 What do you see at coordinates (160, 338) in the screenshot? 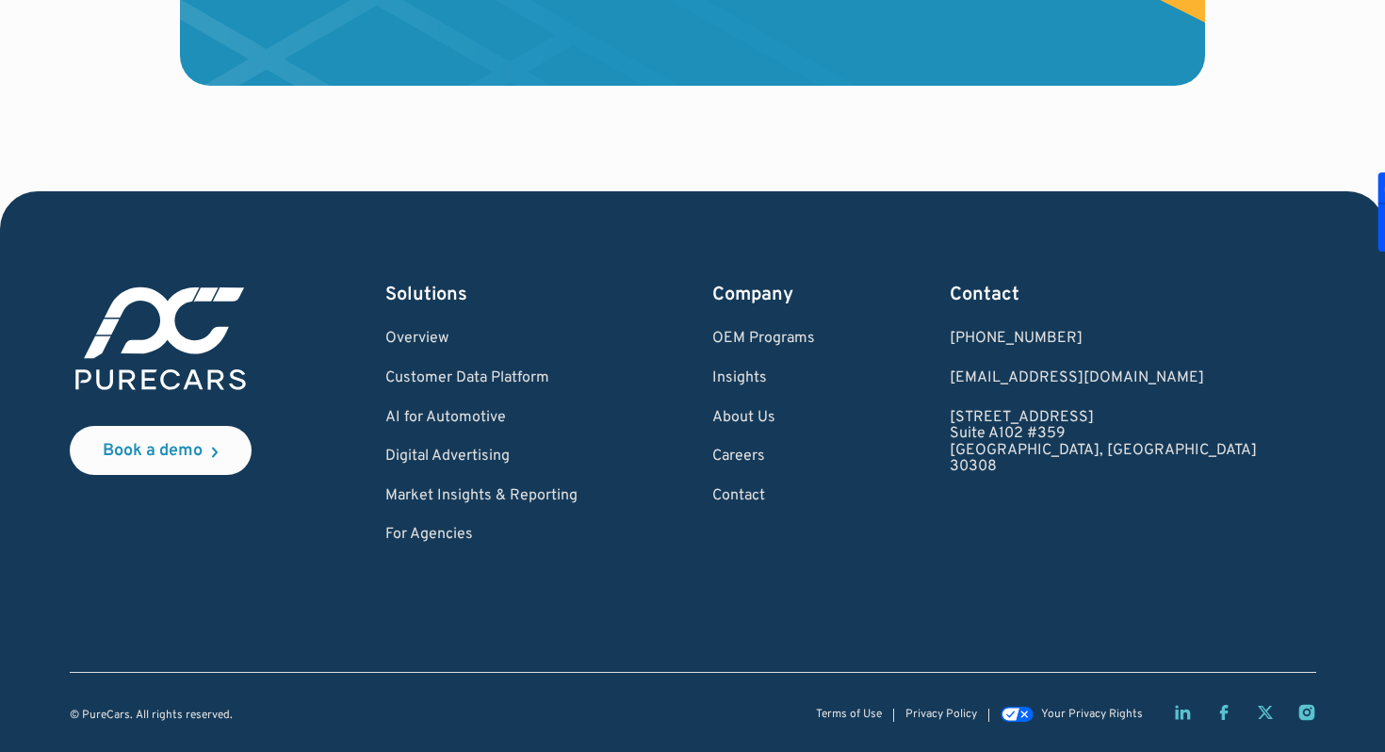
I see `img: purecars logo` at bounding box center [160, 338].